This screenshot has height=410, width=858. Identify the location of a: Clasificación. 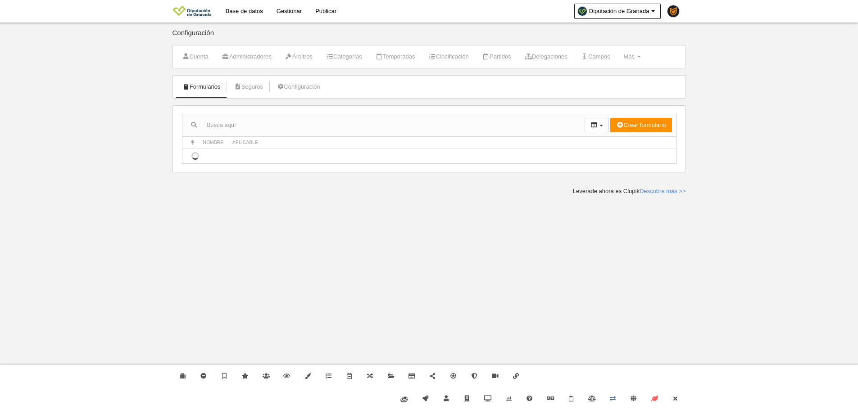
(449, 57).